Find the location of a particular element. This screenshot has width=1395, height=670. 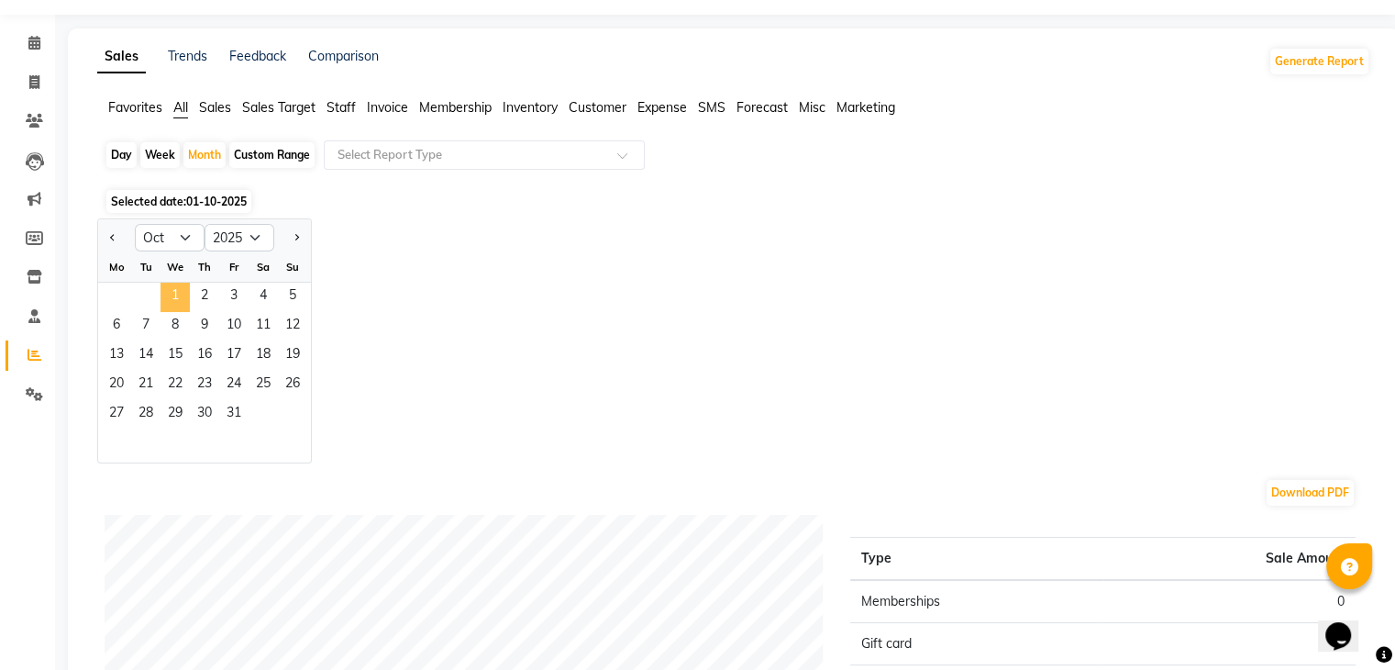

span: 14 is located at coordinates (146, 356).